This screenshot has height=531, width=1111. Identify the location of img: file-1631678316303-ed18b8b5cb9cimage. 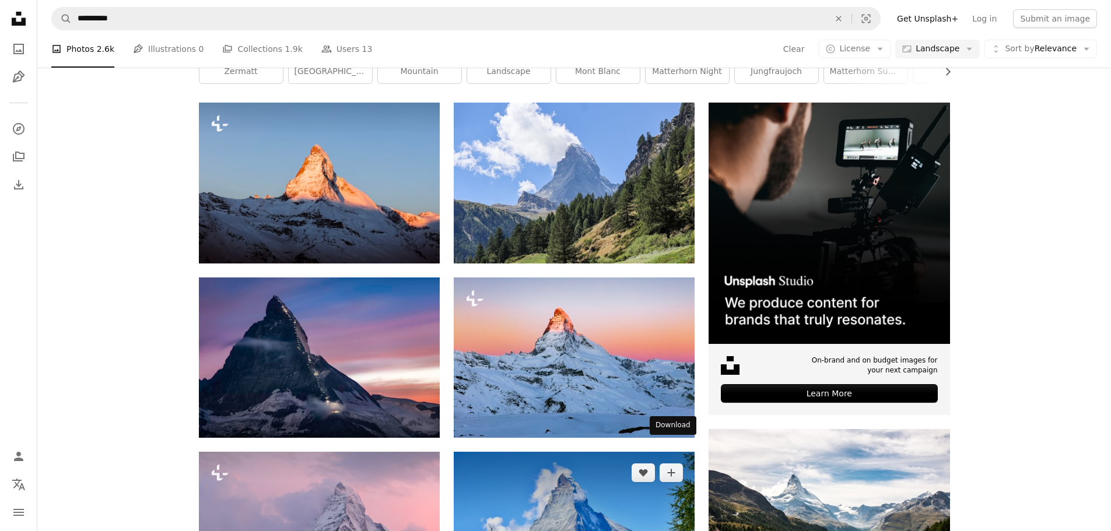
(730, 366).